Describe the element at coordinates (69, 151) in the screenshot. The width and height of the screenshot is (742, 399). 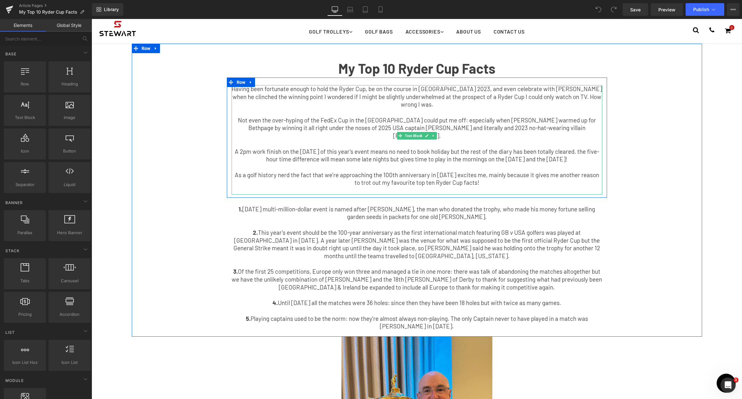
I see `span: Button` at that location.